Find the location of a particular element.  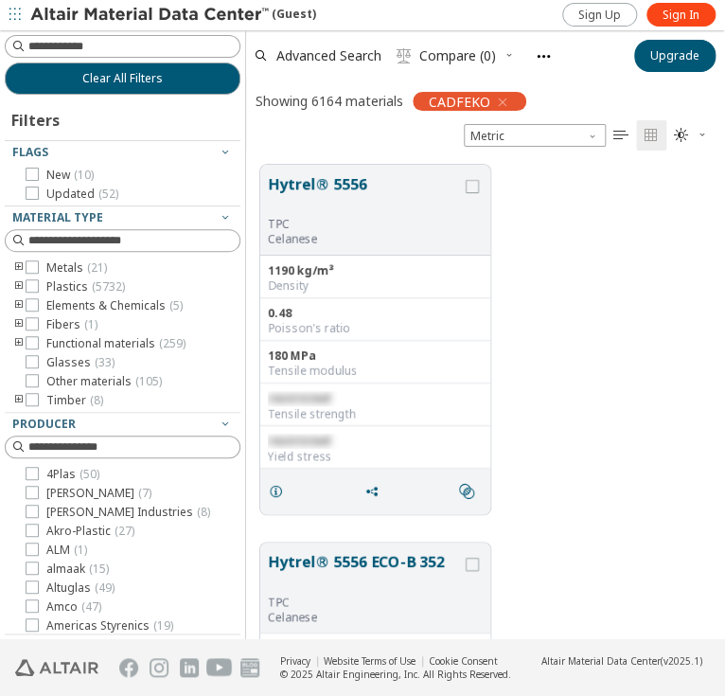

span: Sign In is located at coordinates (680, 15).